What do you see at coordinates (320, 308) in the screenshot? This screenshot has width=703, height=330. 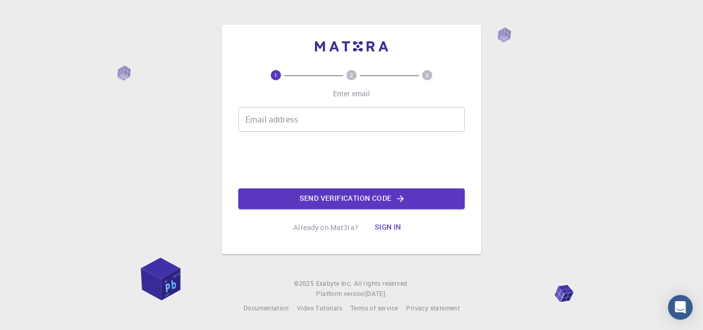 I see `span: Video Tutorials` at bounding box center [320, 308].